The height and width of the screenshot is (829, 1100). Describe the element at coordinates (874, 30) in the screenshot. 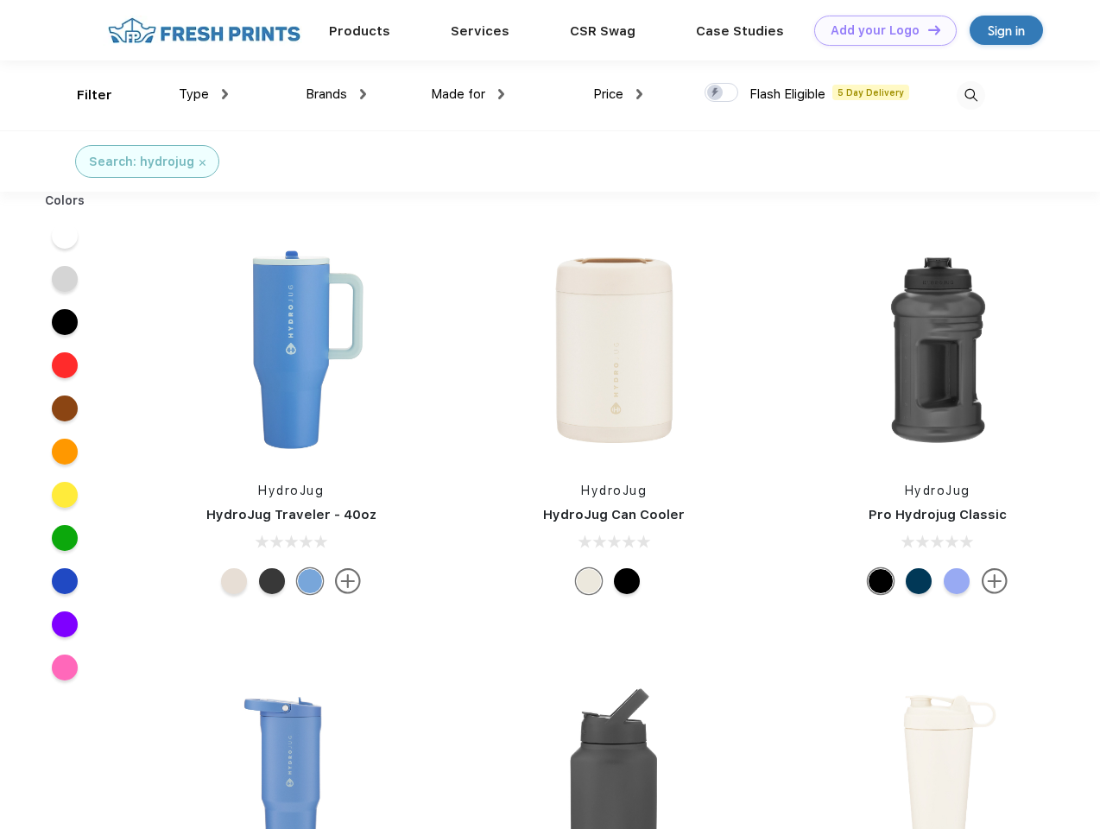

I see `div: Add your Logo` at that location.